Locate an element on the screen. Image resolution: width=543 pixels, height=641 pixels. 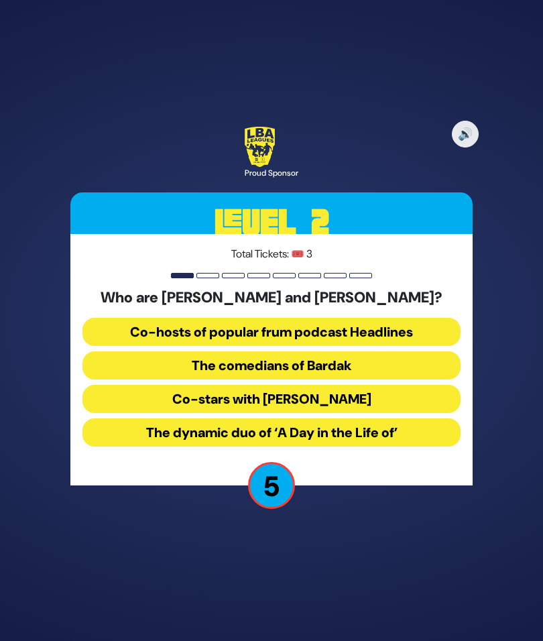
p: 5 is located at coordinates (271, 485).